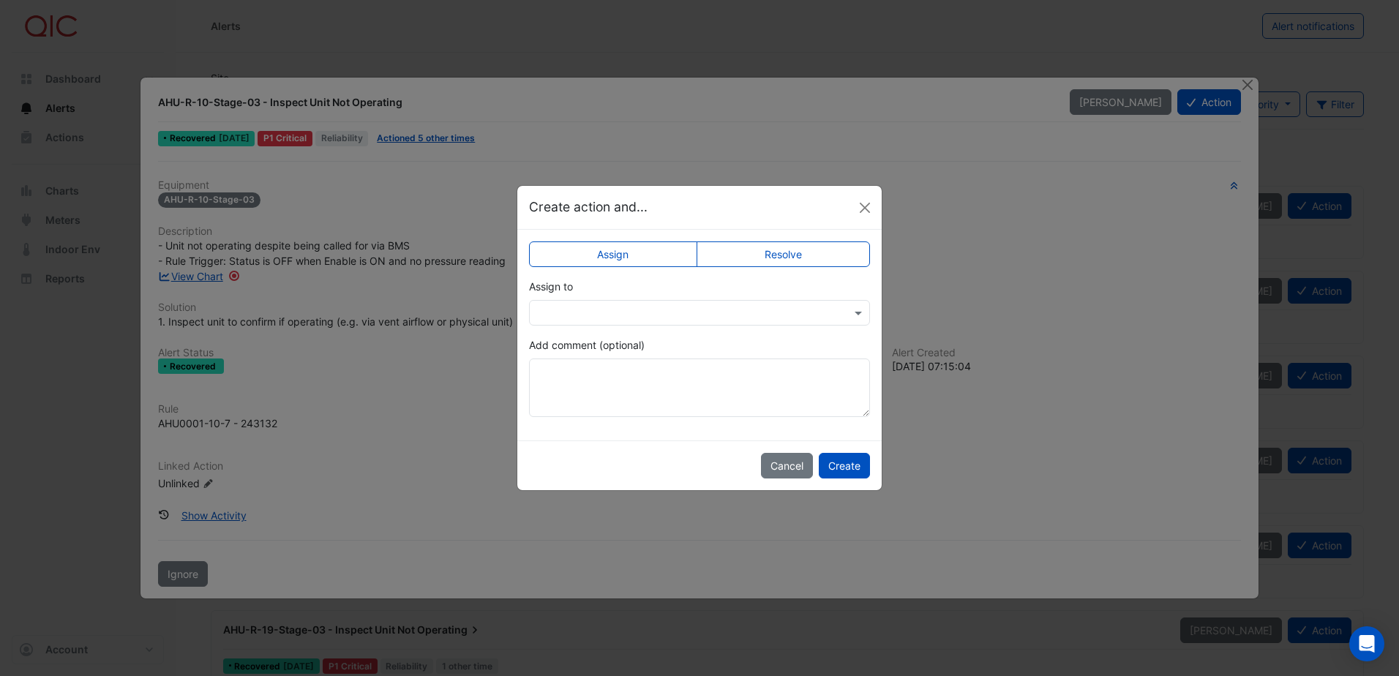 Image resolution: width=1399 pixels, height=676 pixels. I want to click on button: Create, so click(845, 465).